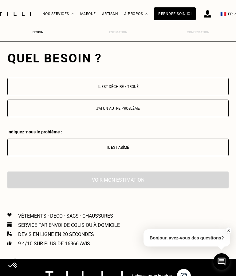 This screenshot has height=276, width=236. I want to click on p: Devis en ligne en 20 secondes, so click(56, 234).